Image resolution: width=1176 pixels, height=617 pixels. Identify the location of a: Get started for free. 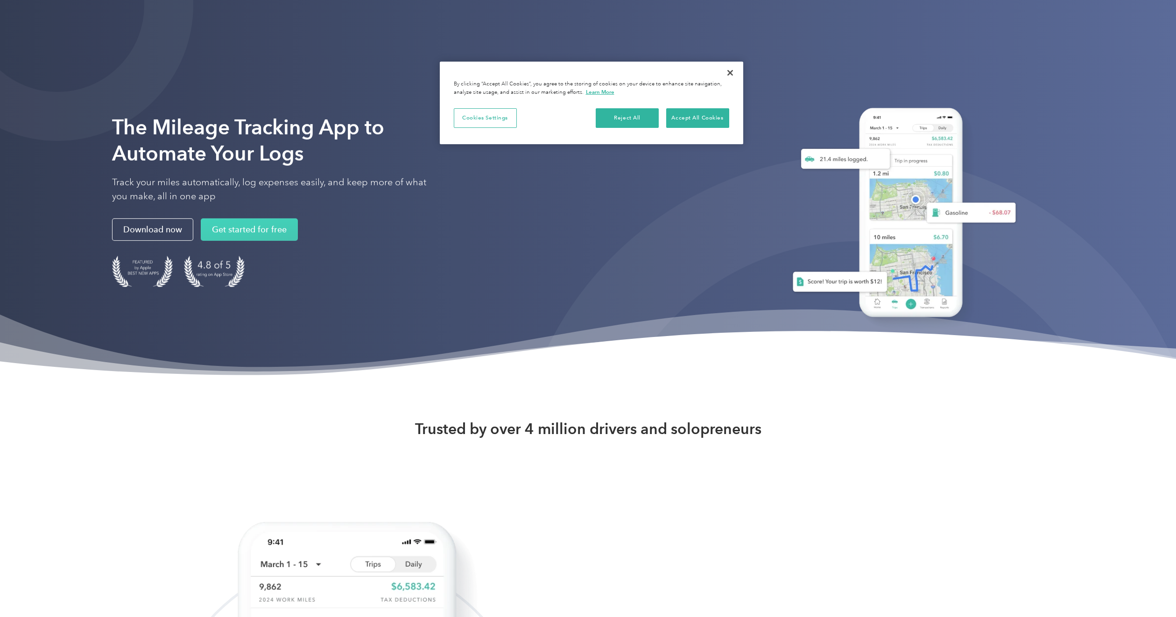
(249, 230).